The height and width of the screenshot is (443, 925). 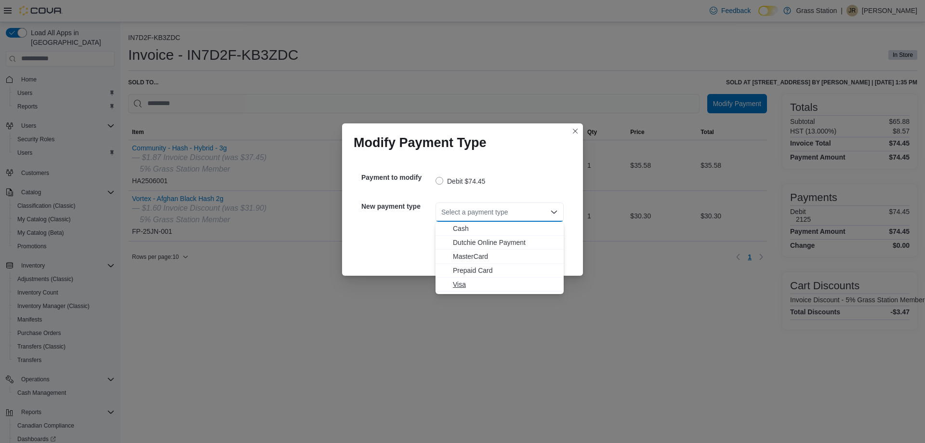 I want to click on input: Accessible screen reader label, so click(x=442, y=212).